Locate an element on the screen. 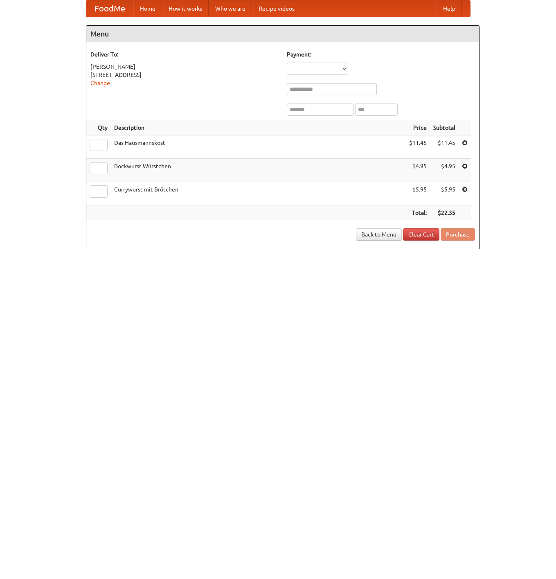 This screenshot has width=556, height=579. h4: Menu is located at coordinates (283, 34).